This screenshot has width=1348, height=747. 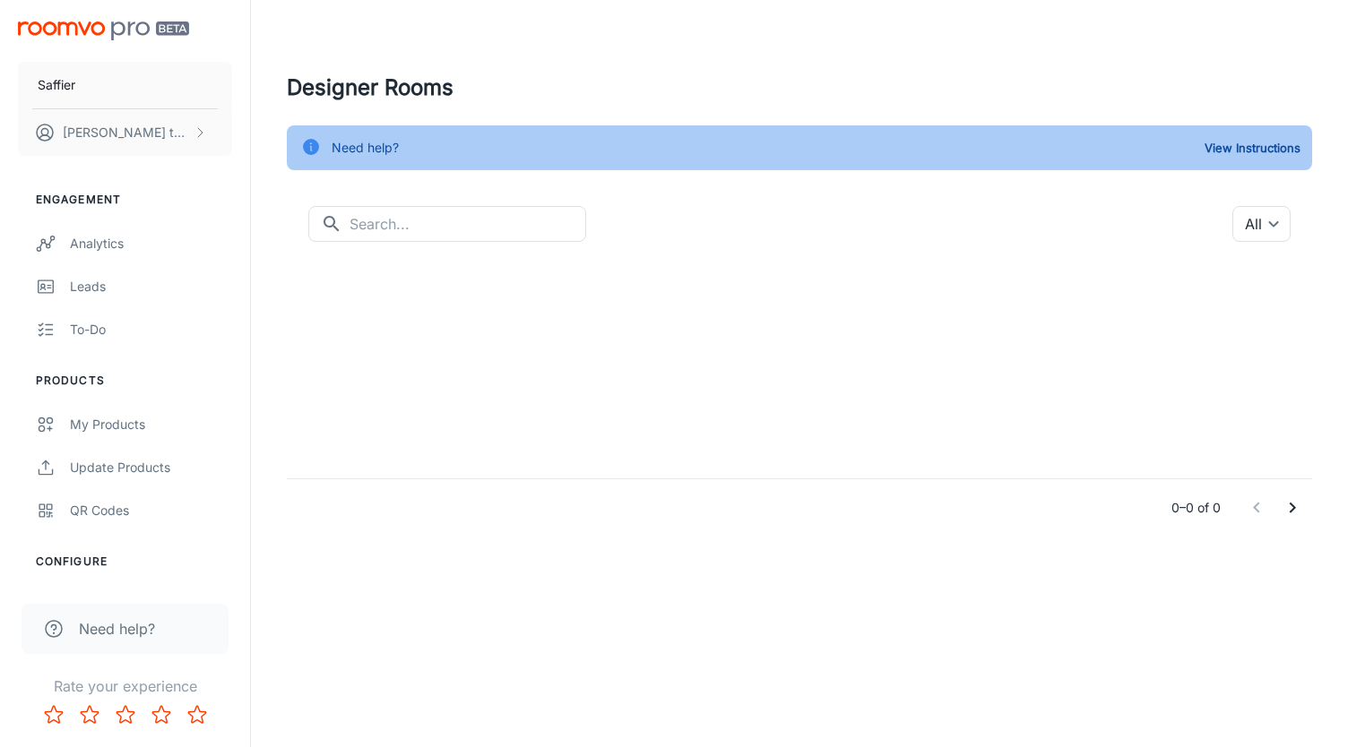 I want to click on p: 0–0 of 0, so click(x=1196, y=508).